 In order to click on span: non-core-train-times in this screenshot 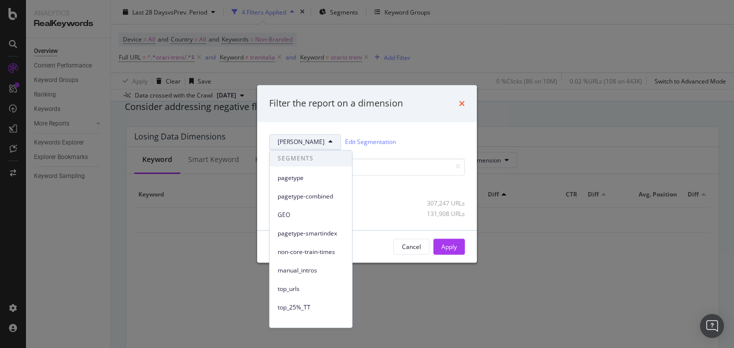, I will do `click(311, 252)`.